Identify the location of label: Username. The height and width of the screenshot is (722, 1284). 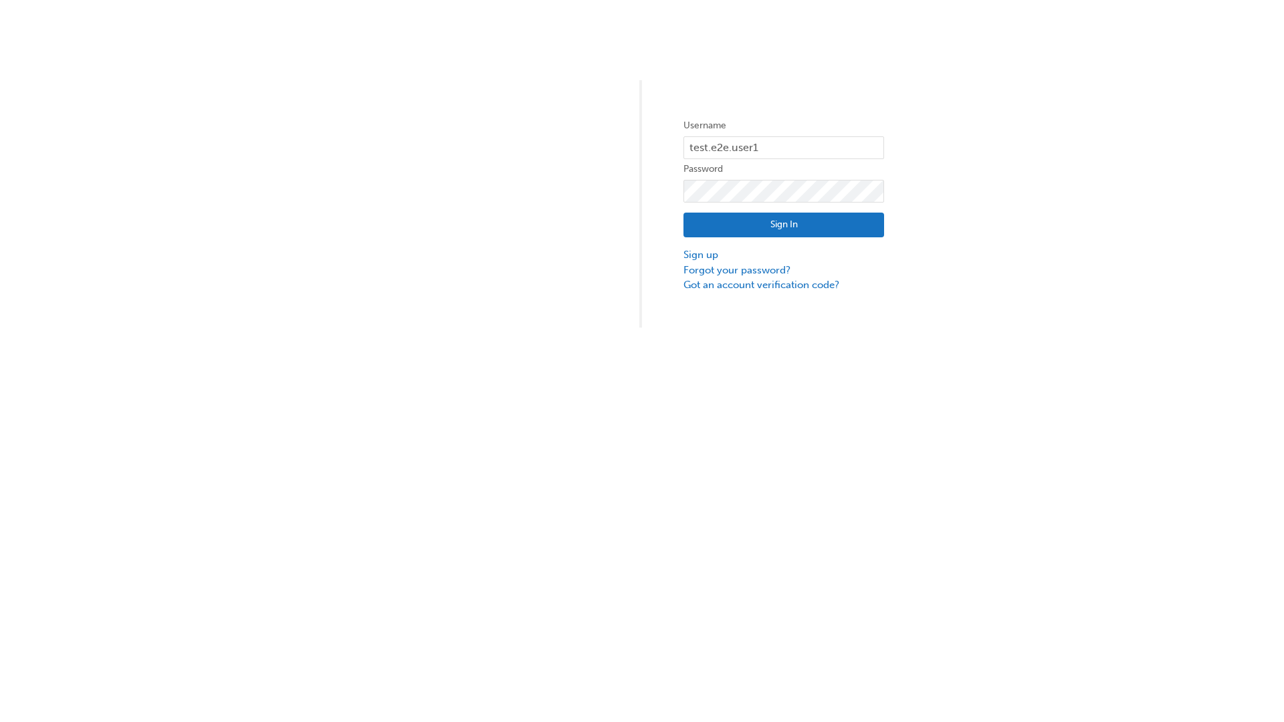
(784, 126).